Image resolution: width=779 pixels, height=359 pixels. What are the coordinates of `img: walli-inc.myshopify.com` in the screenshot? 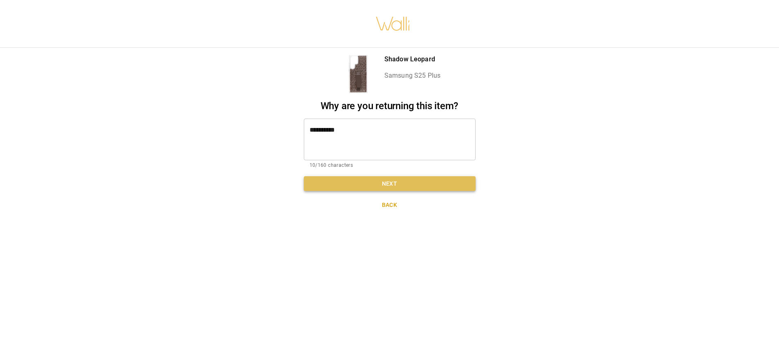 It's located at (393, 24).